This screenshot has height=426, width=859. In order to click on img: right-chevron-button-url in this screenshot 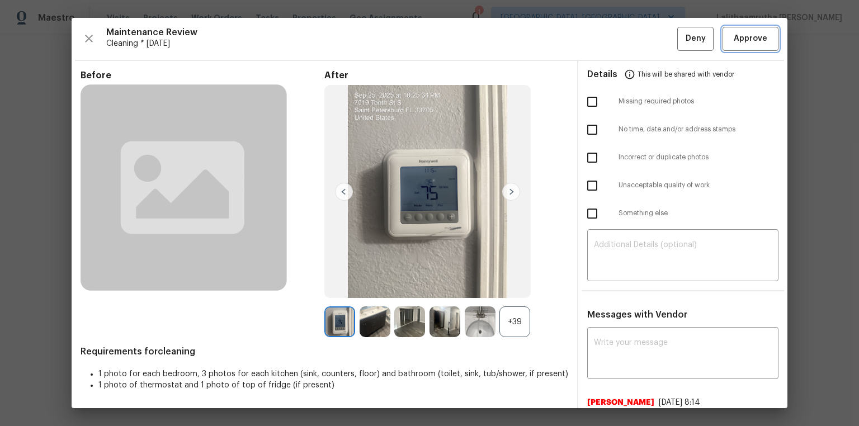, I will do `click(511, 192)`.